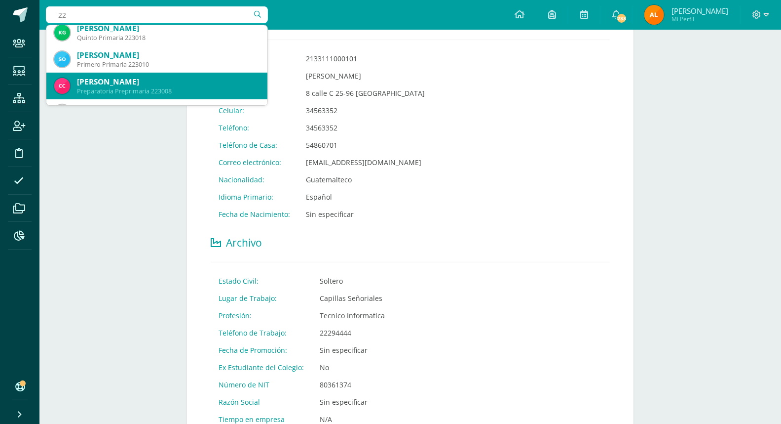 The image size is (781, 424). I want to click on td: 80361374, so click(352, 384).